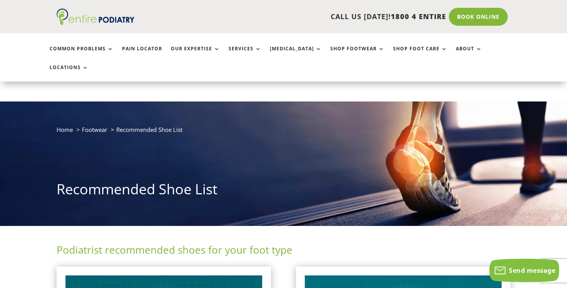 The image size is (567, 288). I want to click on a: Common Problems, so click(82, 54).